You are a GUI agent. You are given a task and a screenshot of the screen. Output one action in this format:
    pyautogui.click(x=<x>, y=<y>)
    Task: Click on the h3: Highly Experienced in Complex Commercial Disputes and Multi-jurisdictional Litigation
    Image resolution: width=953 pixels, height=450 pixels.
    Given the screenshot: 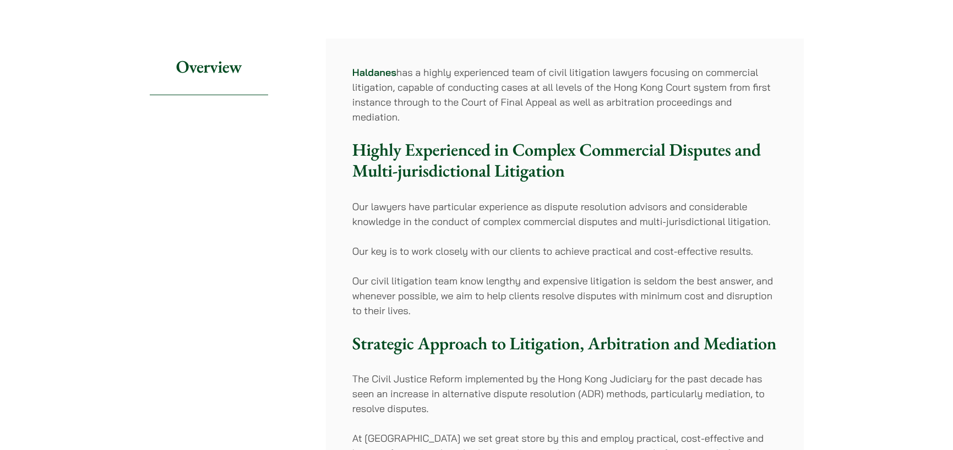 What is the action you would take?
    pyautogui.click(x=565, y=160)
    